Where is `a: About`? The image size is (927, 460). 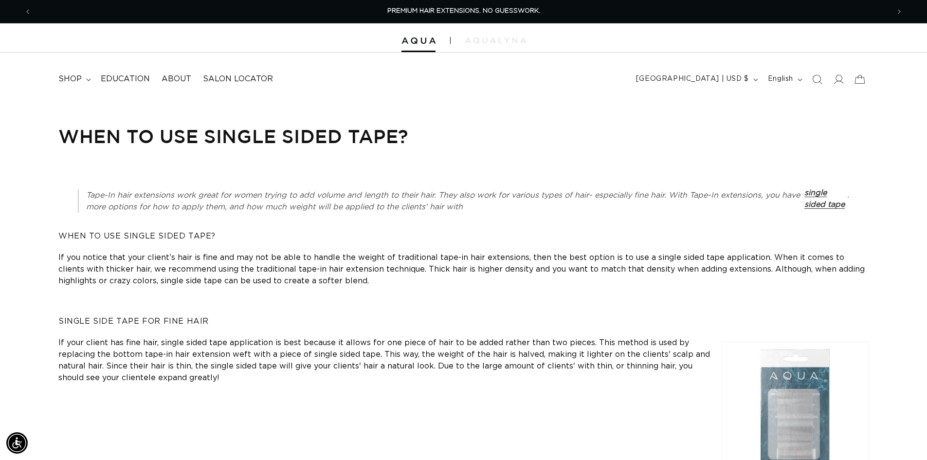 a: About is located at coordinates (176, 79).